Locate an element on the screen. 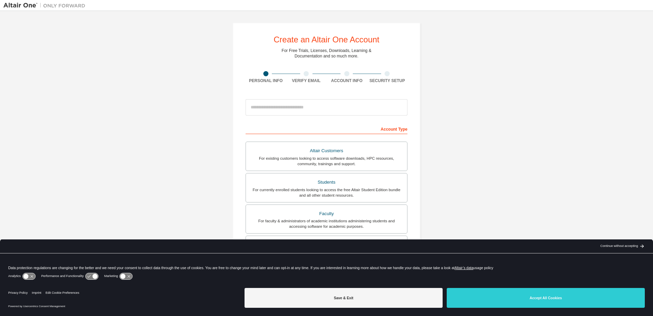  div: For currently enrolled students looking to access the free Altair Student Edition bundle and all ... is located at coordinates (326, 192).